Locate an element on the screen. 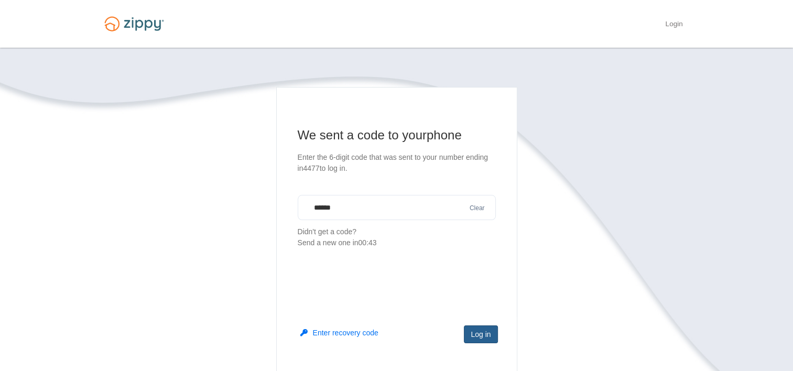 The image size is (793, 371). div: Send a new one in 00:43 is located at coordinates (397, 243).